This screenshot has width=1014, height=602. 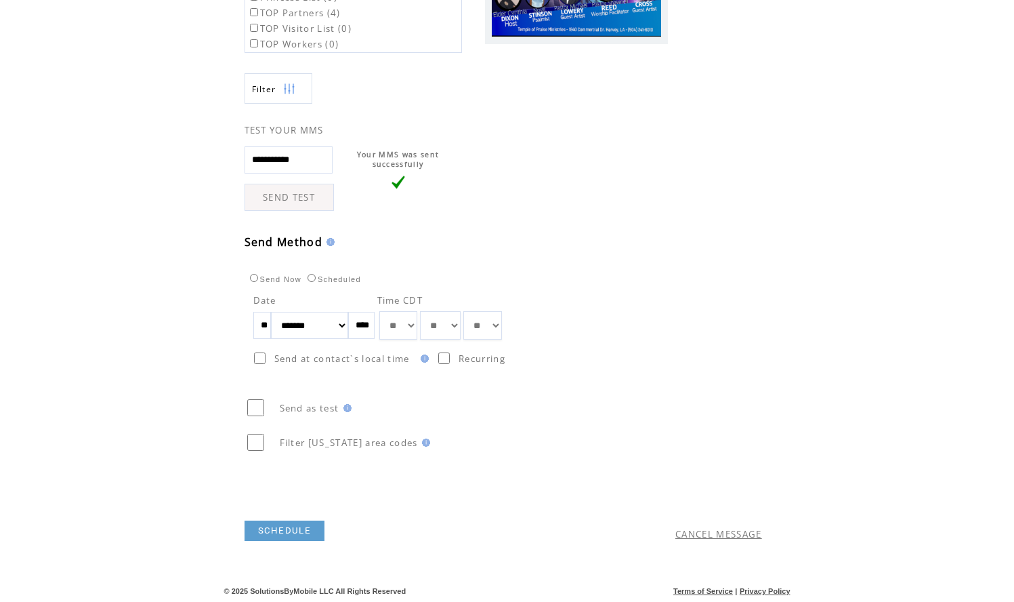 What do you see at coordinates (254, 12) in the screenshot?
I see `input: TOP Partners (4)` at bounding box center [254, 12].